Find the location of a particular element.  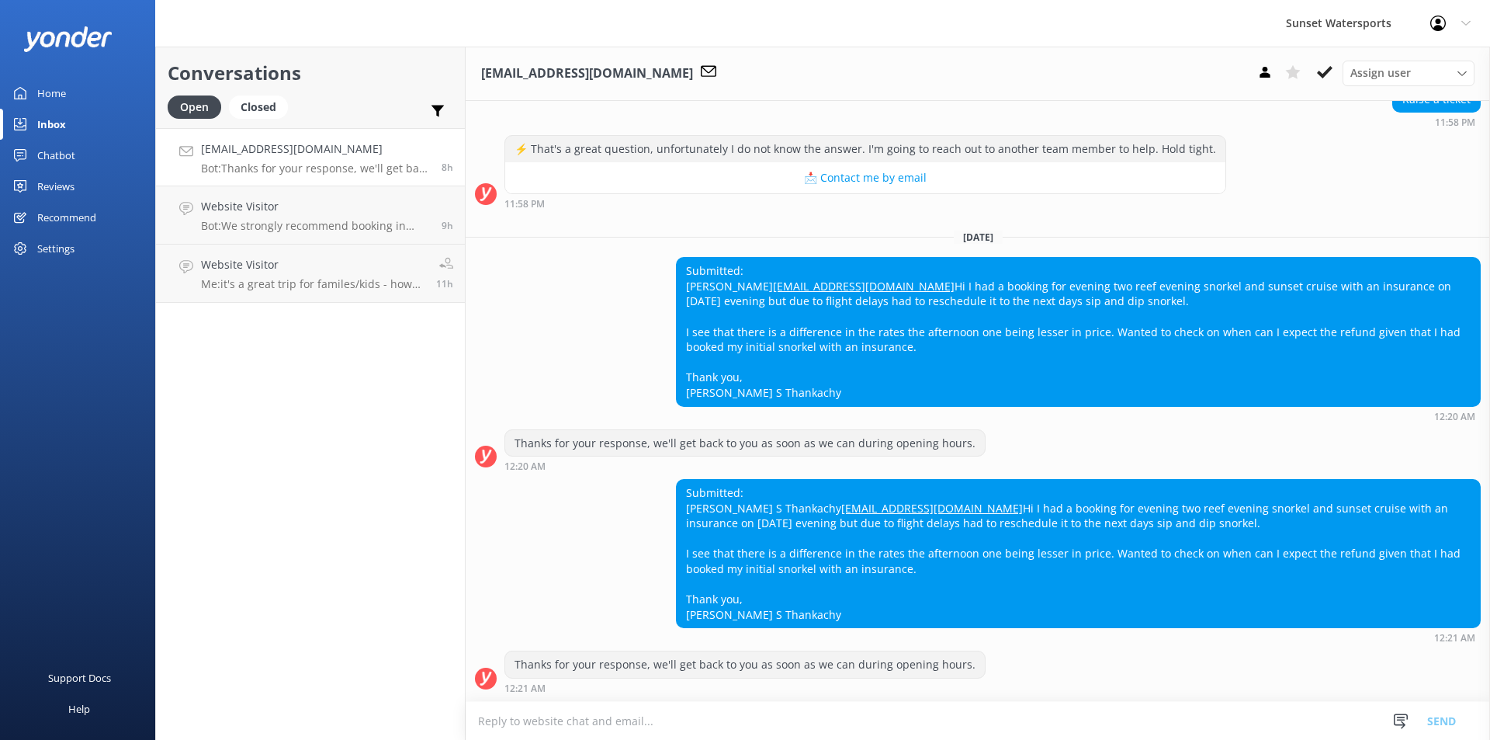

div: Assign User is located at coordinates (1409, 73).